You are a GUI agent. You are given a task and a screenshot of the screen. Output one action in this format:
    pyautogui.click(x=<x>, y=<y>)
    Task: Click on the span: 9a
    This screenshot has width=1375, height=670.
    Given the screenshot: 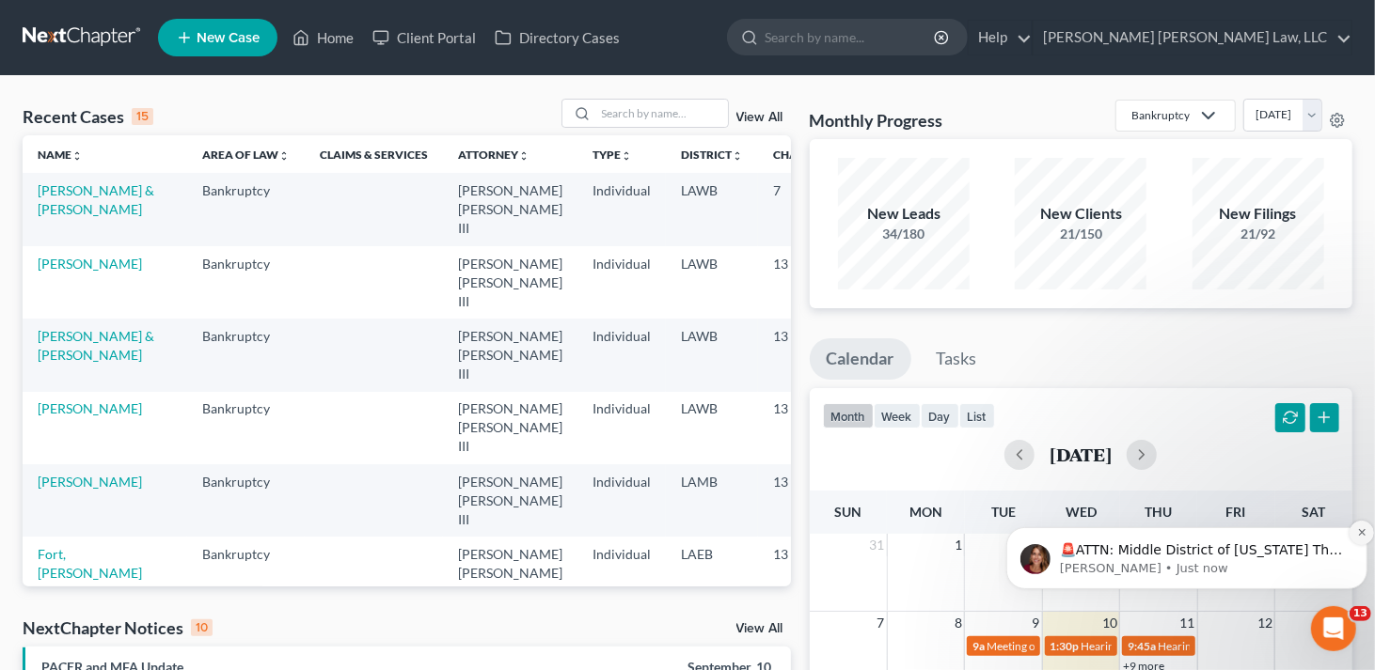 What is the action you would take?
    pyautogui.click(x=978, y=646)
    